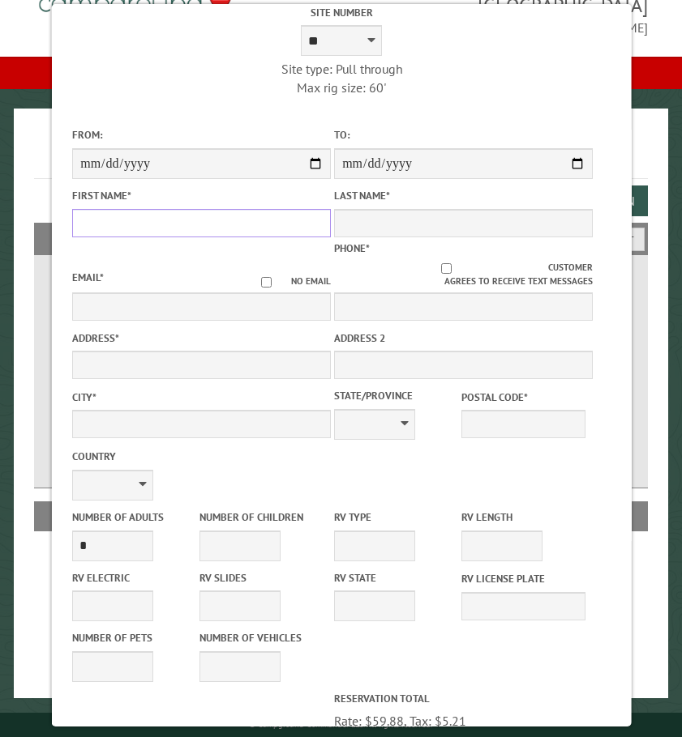 The height and width of the screenshot is (737, 682). What do you see at coordinates (462, 275) in the screenshot?
I see `label: Customer agrees to receive text messages` at bounding box center [462, 275].